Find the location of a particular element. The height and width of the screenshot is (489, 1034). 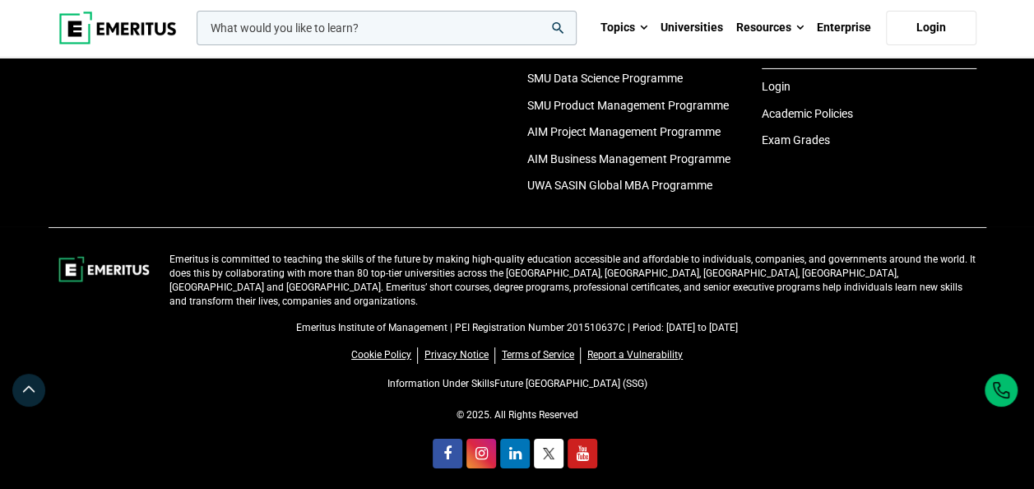

img: footer-logo is located at coordinates (104, 269).